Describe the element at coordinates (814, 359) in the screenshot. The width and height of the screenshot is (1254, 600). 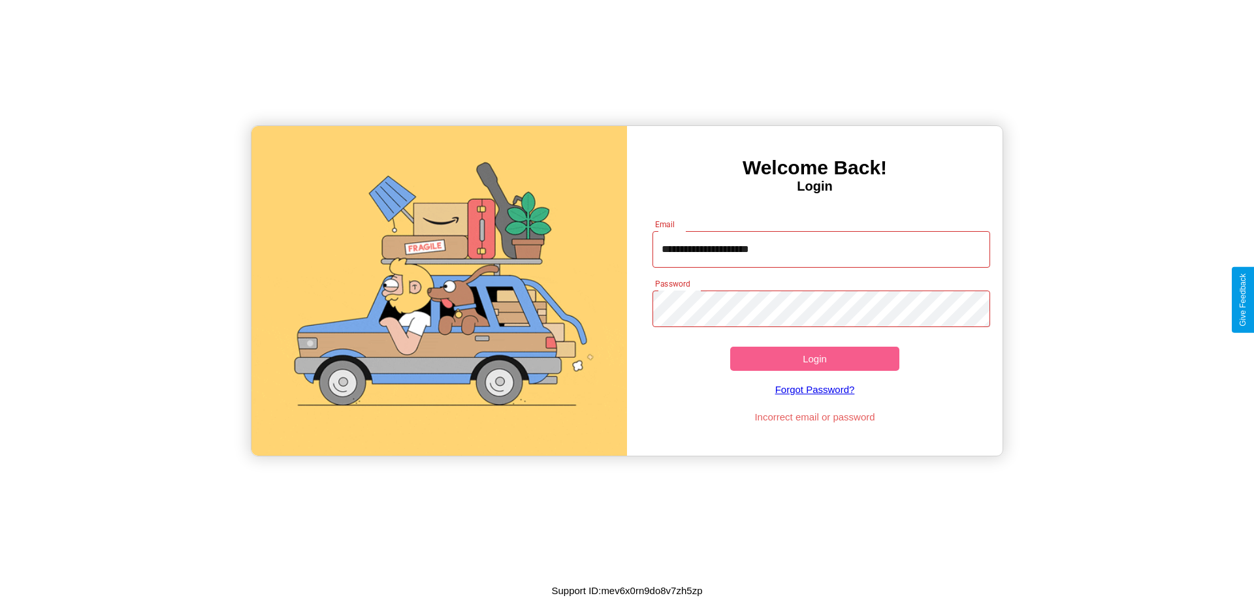
I see `button: Login` at that location.